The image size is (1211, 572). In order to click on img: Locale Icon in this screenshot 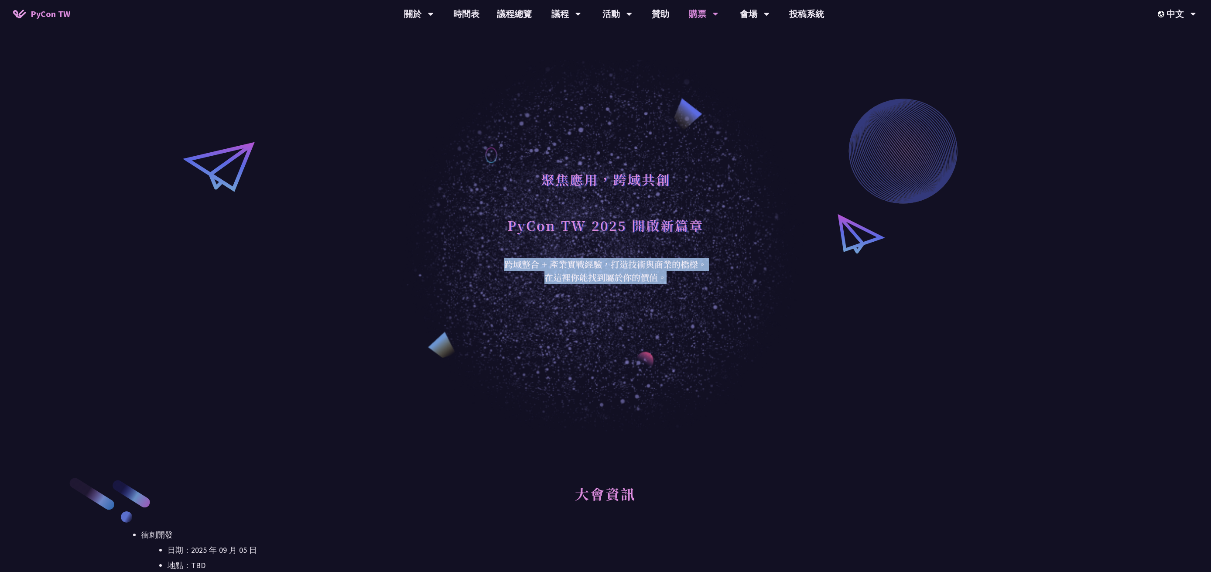, I will do `click(1162, 14)`.